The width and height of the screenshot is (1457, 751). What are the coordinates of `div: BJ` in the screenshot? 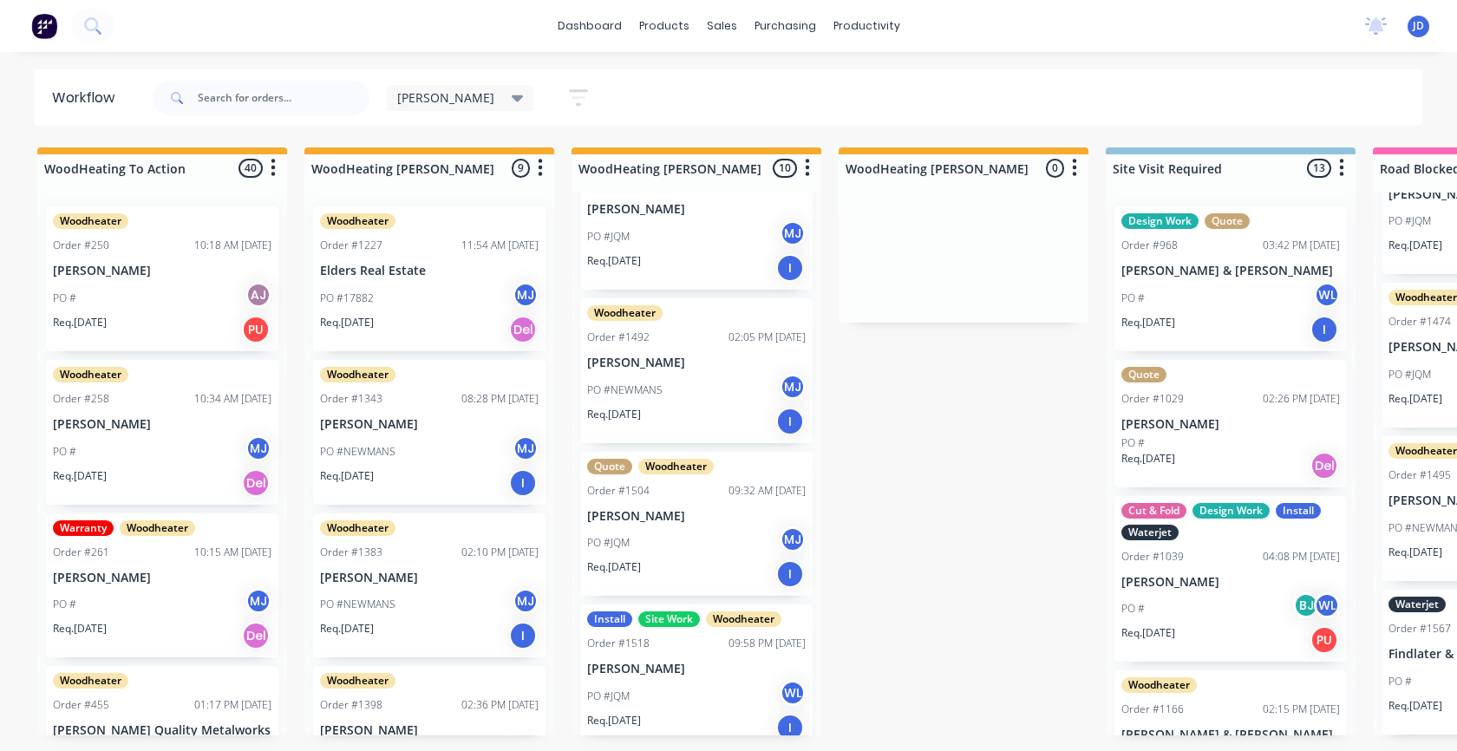 It's located at (1306, 605).